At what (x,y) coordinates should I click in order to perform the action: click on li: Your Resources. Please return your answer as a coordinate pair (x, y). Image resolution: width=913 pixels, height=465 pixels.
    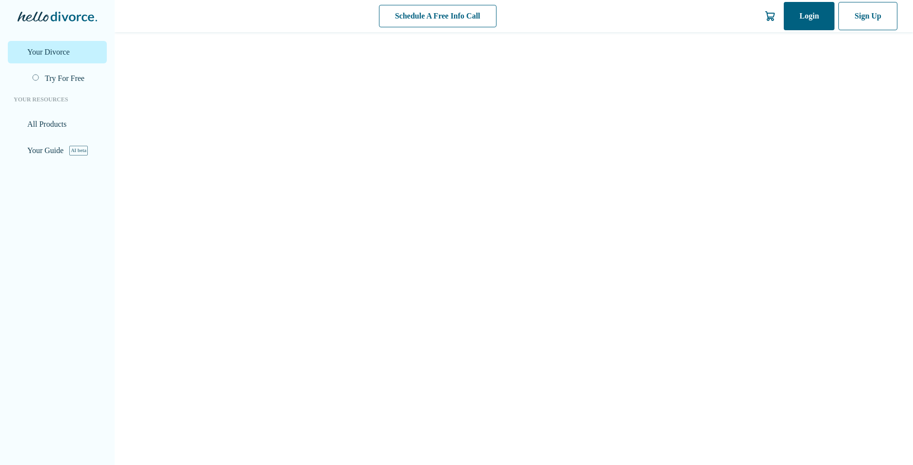
    Looking at the image, I should click on (57, 99).